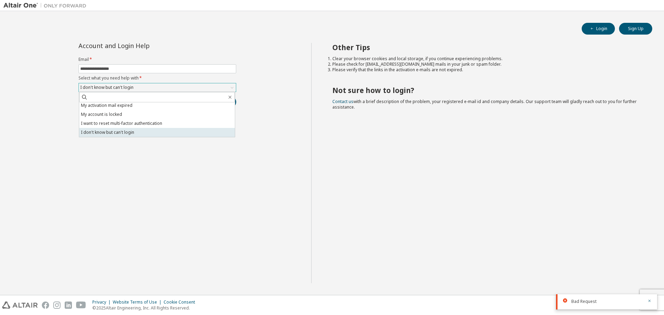 This screenshot has width=664, height=315. Describe the element at coordinates (599, 29) in the screenshot. I see `button: Login` at that location.